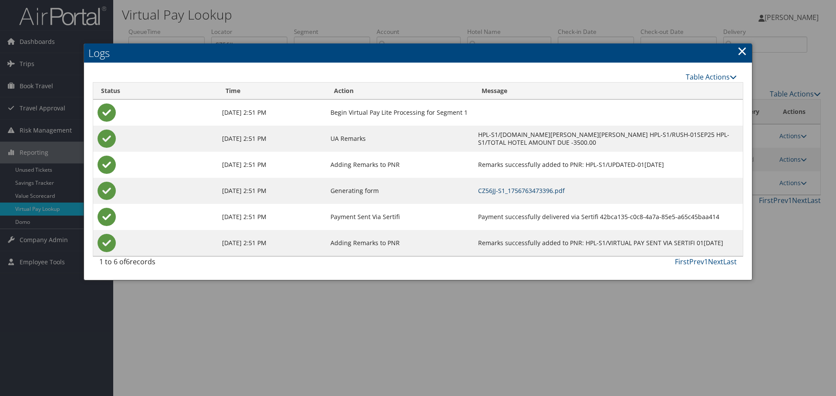 The image size is (836, 396). What do you see at coordinates (399, 91) in the screenshot?
I see `th: Action: activate to sort column ascending` at bounding box center [399, 91].